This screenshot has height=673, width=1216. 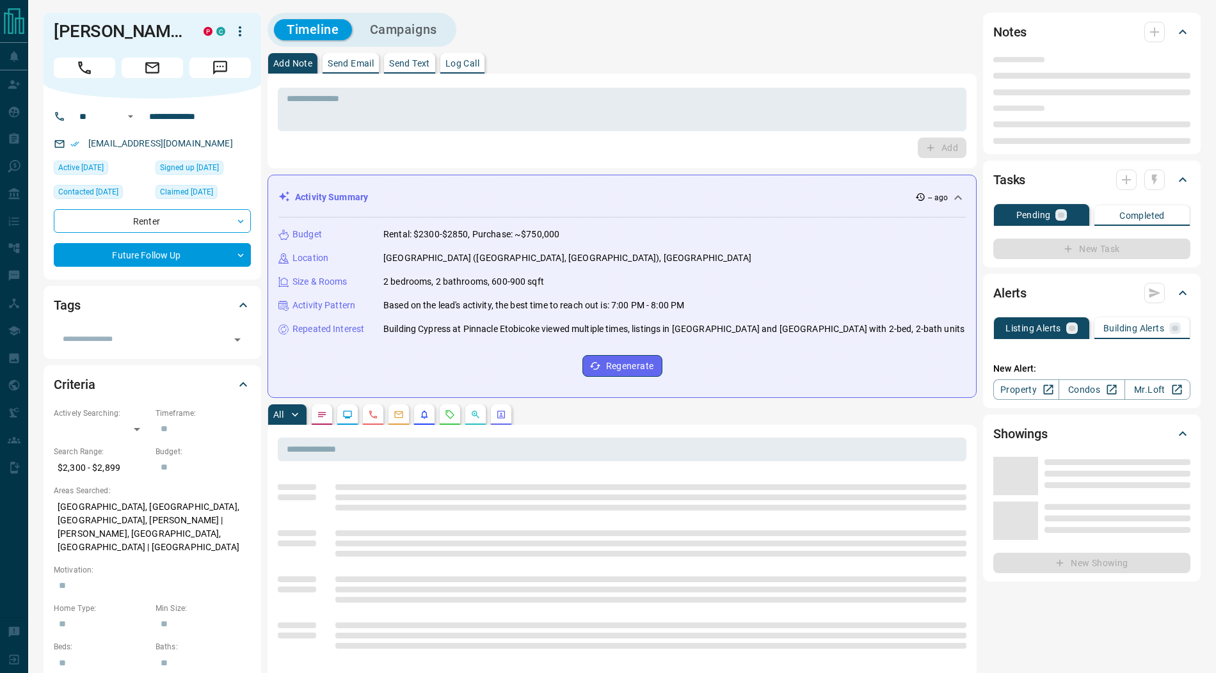 What do you see at coordinates (622, 366) in the screenshot?
I see `button: Regenerate` at bounding box center [622, 366].